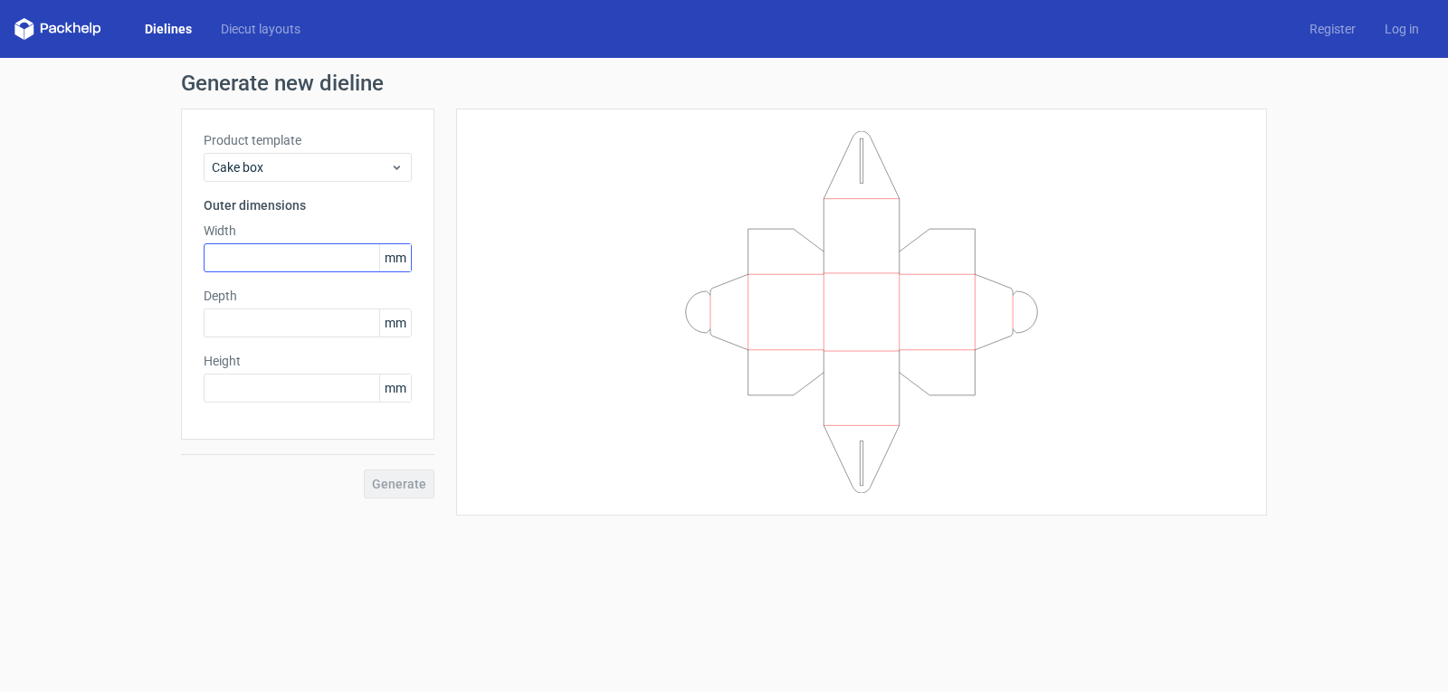 The image size is (1448, 692). What do you see at coordinates (308, 231) in the screenshot?
I see `label: Width` at bounding box center [308, 231].